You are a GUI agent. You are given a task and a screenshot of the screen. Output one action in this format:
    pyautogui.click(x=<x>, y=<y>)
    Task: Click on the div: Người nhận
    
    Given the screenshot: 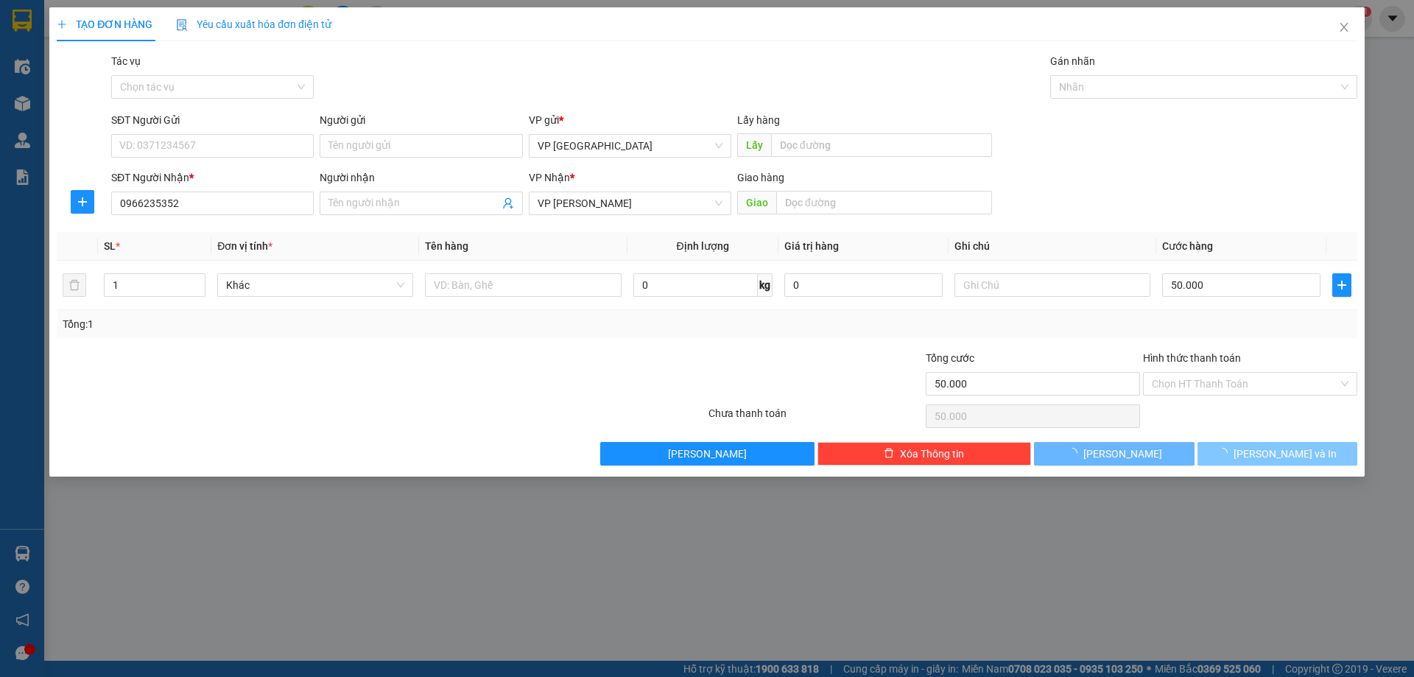 What is the action you would take?
    pyautogui.click(x=420, y=177)
    